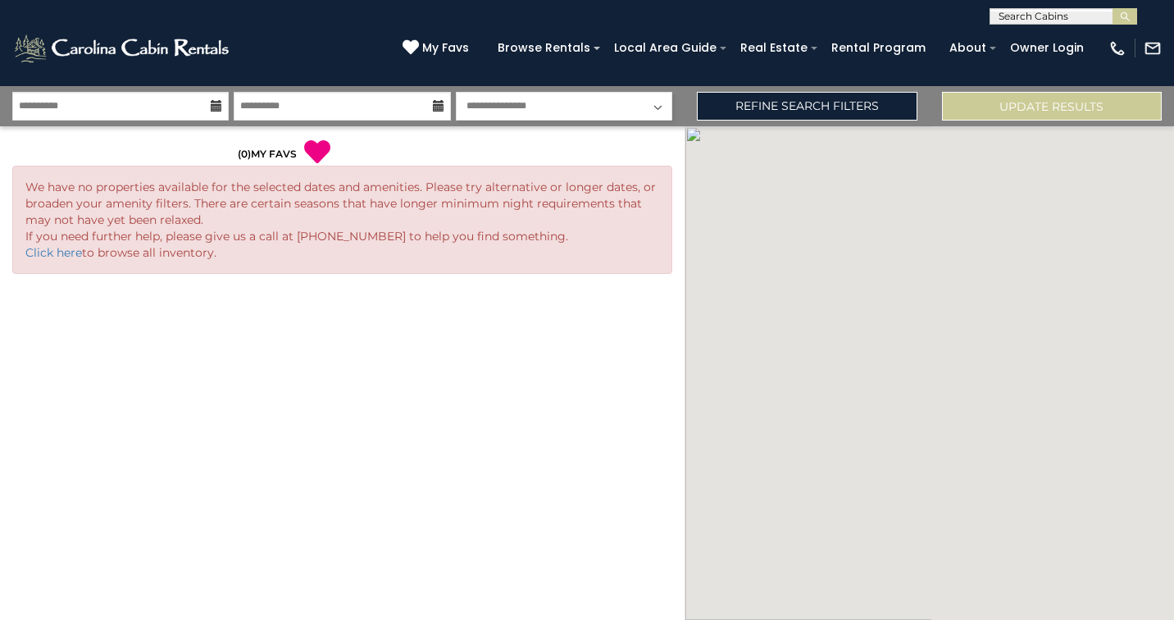 The image size is (1174, 620). Describe the element at coordinates (244, 153) in the screenshot. I see `span: 0` at that location.